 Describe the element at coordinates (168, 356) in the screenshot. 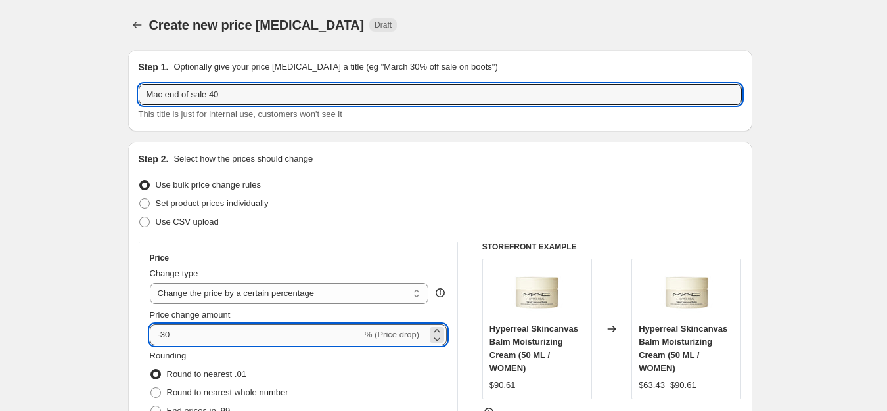

I see `span: Rounding` at that location.